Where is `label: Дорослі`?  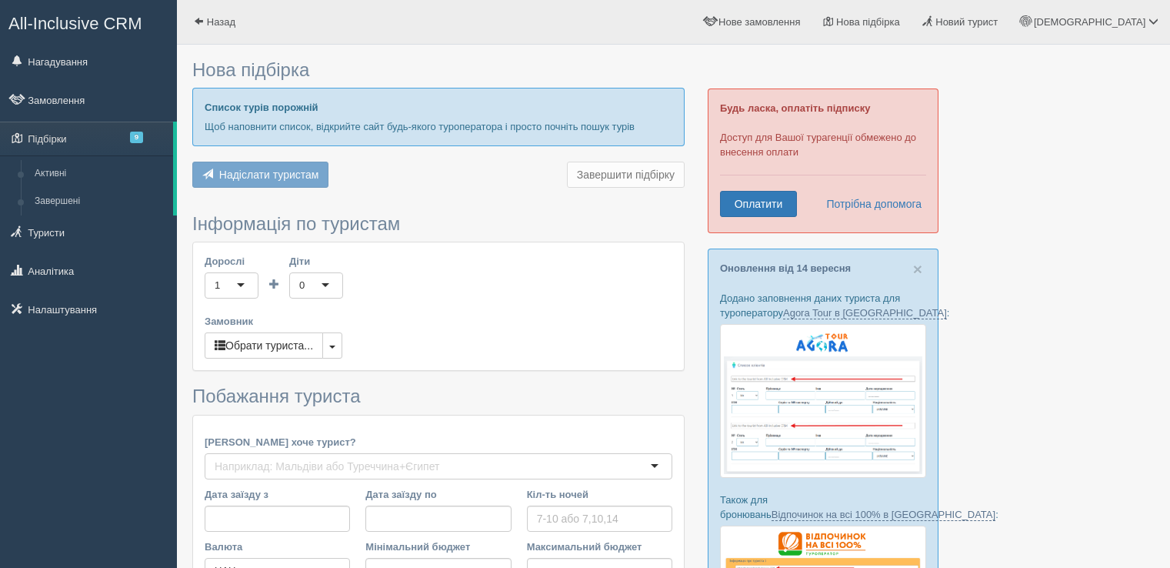 label: Дорослі is located at coordinates (232, 261).